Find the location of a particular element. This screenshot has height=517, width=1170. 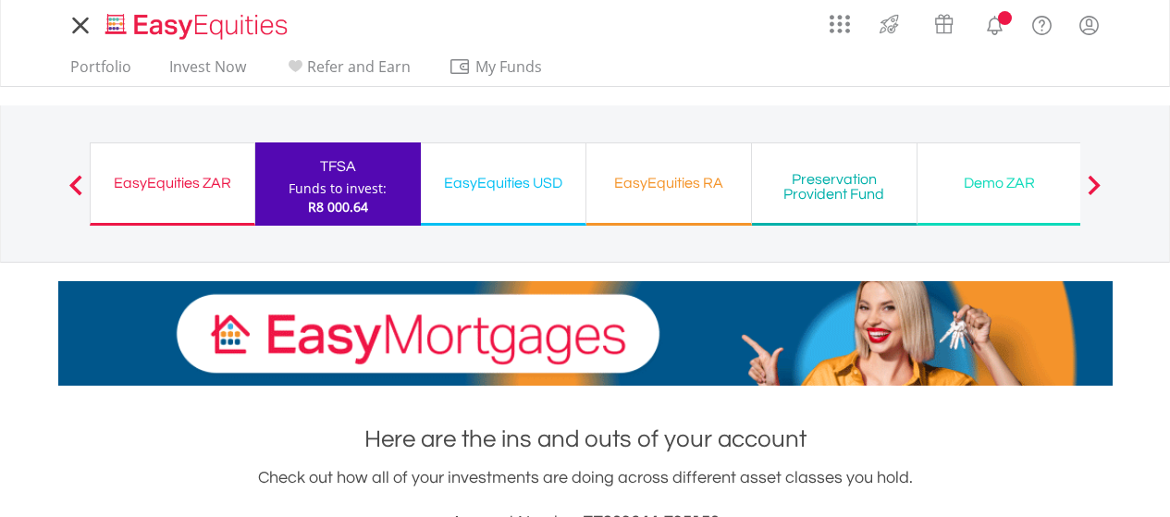

div: EasyEquities USD is located at coordinates (503, 183).